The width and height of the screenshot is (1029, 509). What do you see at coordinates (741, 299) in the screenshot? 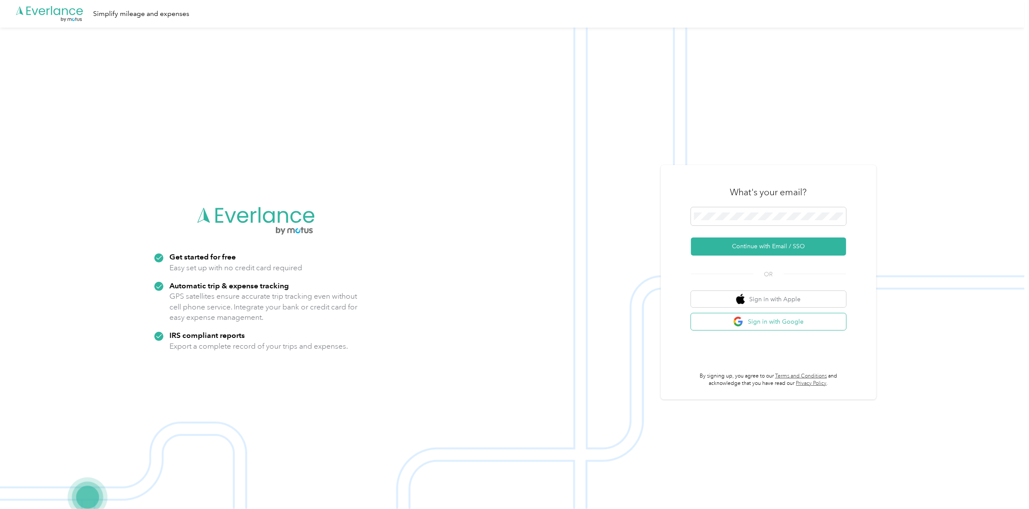
I see `img: apple logo` at bounding box center [741, 299].